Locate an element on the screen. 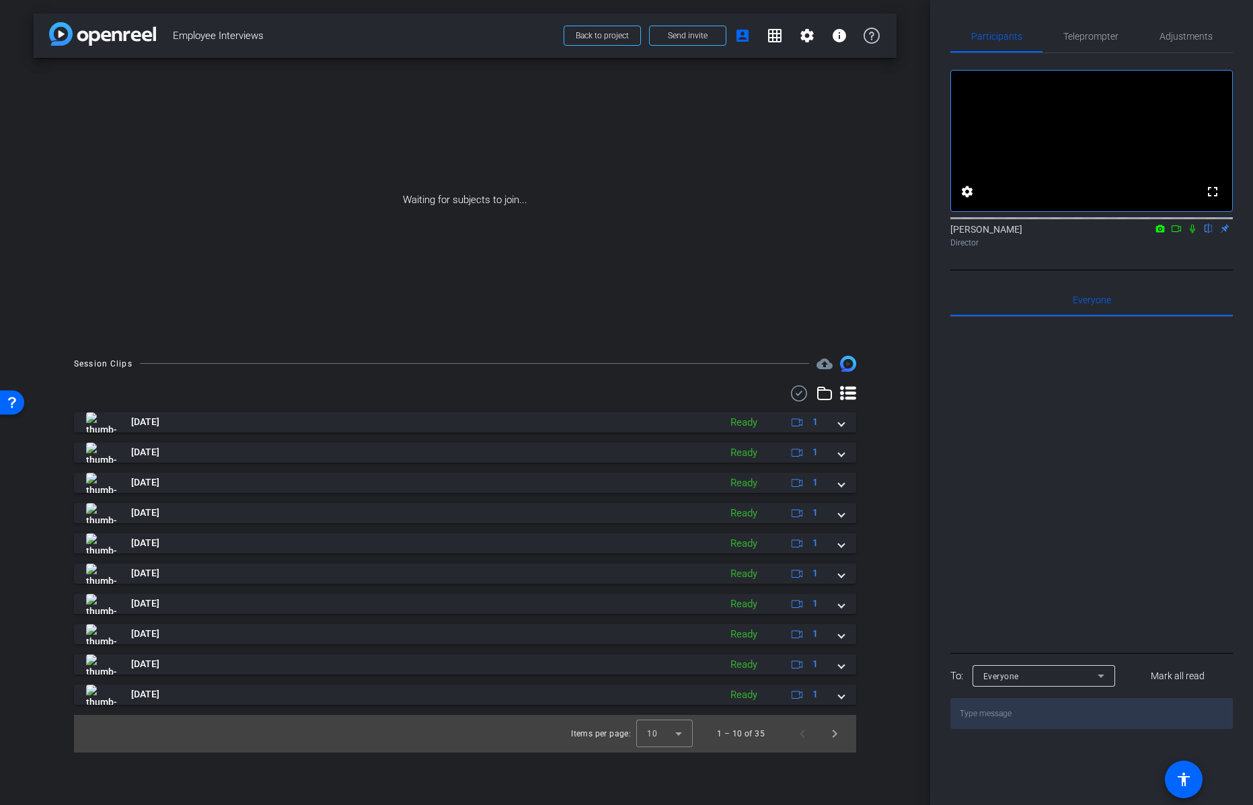 The image size is (1253, 805). button: Previous page is located at coordinates (802, 734).